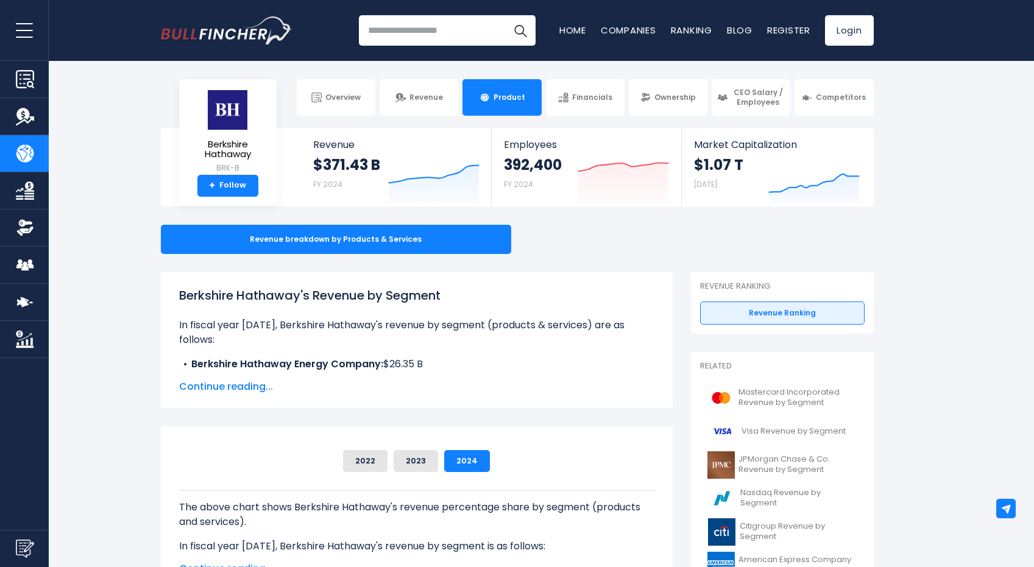 Image resolution: width=1034 pixels, height=567 pixels. I want to click on span: Financials, so click(592, 97).